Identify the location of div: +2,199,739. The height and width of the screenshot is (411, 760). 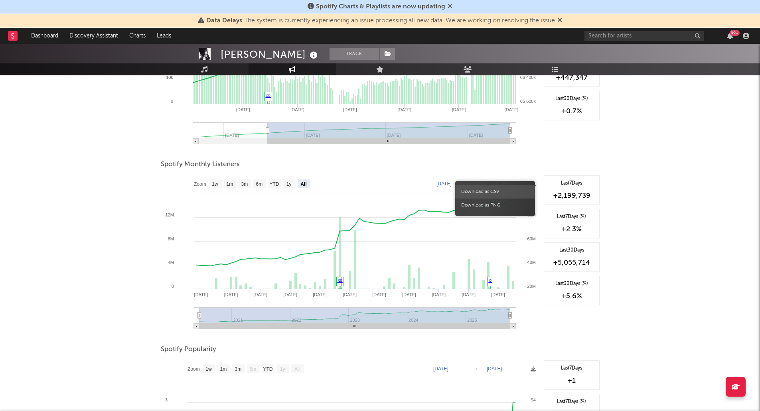
(572, 196).